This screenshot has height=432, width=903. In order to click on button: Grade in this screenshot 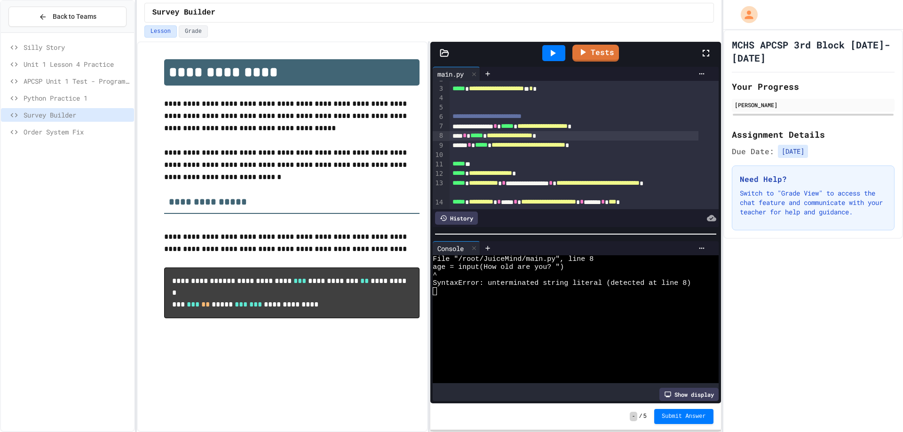, I will do `click(193, 31)`.